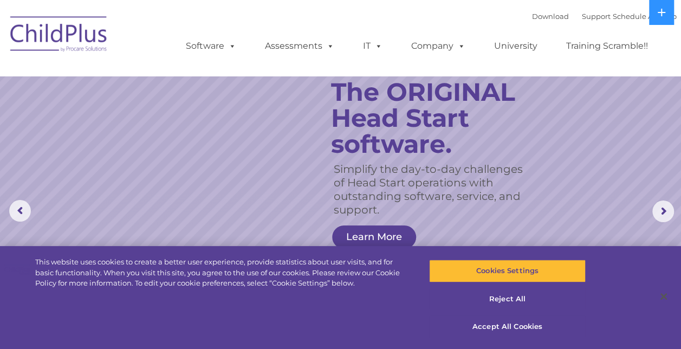 The width and height of the screenshot is (681, 349). What do you see at coordinates (373, 46) in the screenshot?
I see `a: IT` at bounding box center [373, 46].